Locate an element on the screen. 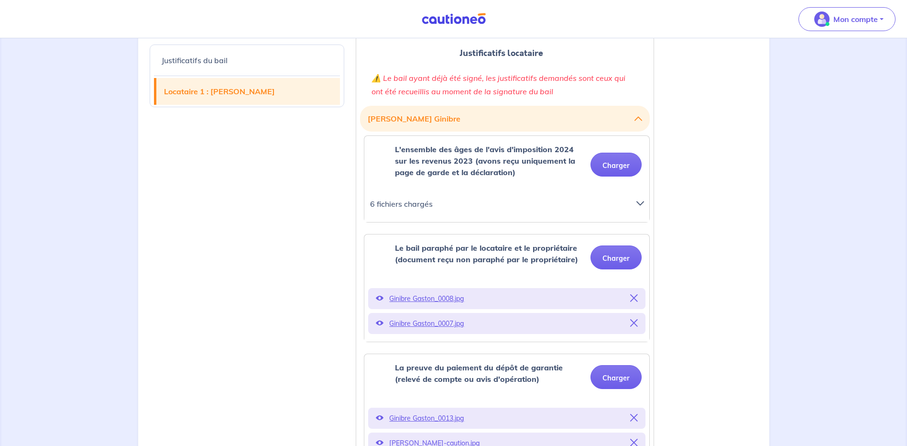 The image size is (907, 446). img: illu_account_valid_menu.svg is located at coordinates (822, 19).